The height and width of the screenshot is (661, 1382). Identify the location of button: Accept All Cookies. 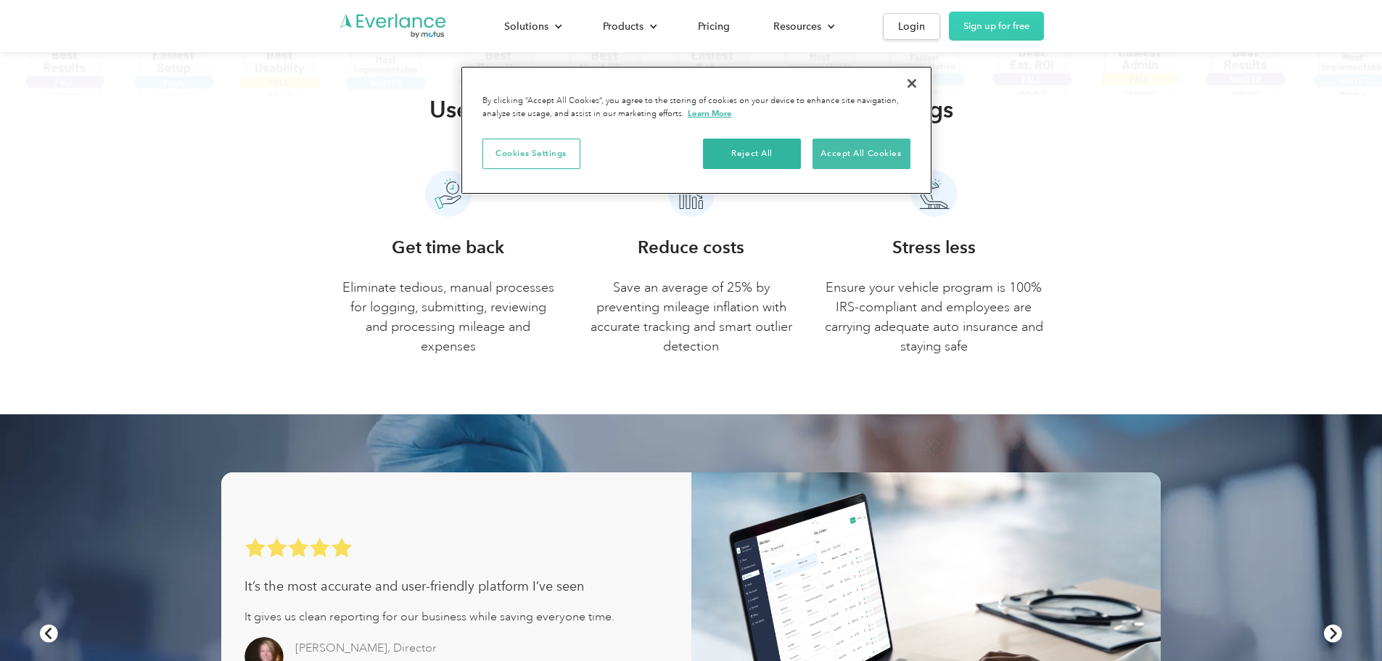
(861, 154).